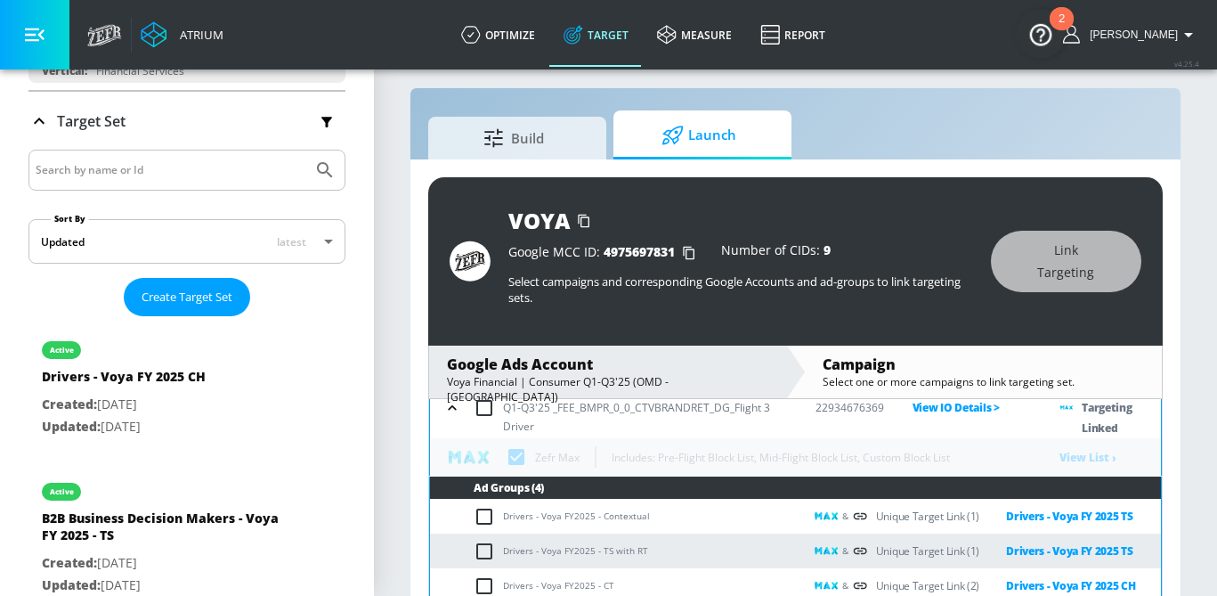  What do you see at coordinates (983, 381) in the screenshot?
I see `div: Select one or more campaigns to link targeting set.` at bounding box center [983, 381].